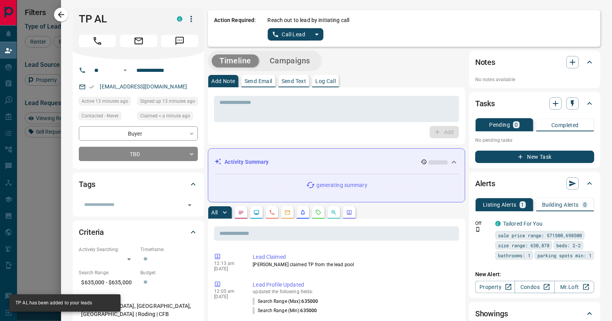 The image size is (612, 321). Describe the element at coordinates (92, 87) in the screenshot. I see `svg: Email Verified` at that location.